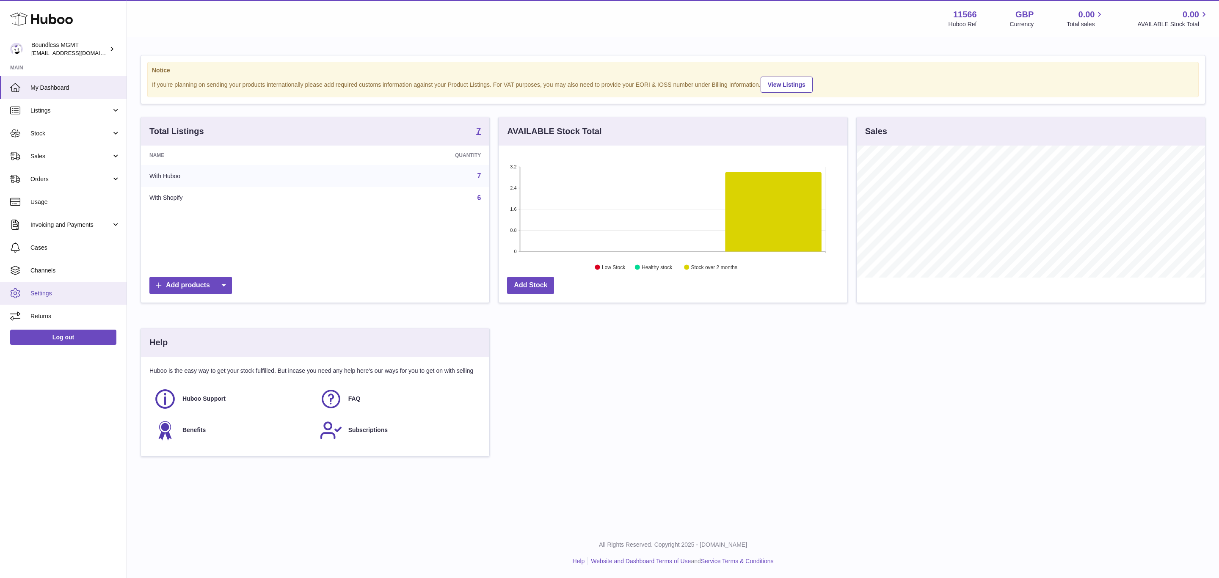 The width and height of the screenshot is (1219, 578). What do you see at coordinates (1022, 24) in the screenshot?
I see `div: Currency` at bounding box center [1022, 24].